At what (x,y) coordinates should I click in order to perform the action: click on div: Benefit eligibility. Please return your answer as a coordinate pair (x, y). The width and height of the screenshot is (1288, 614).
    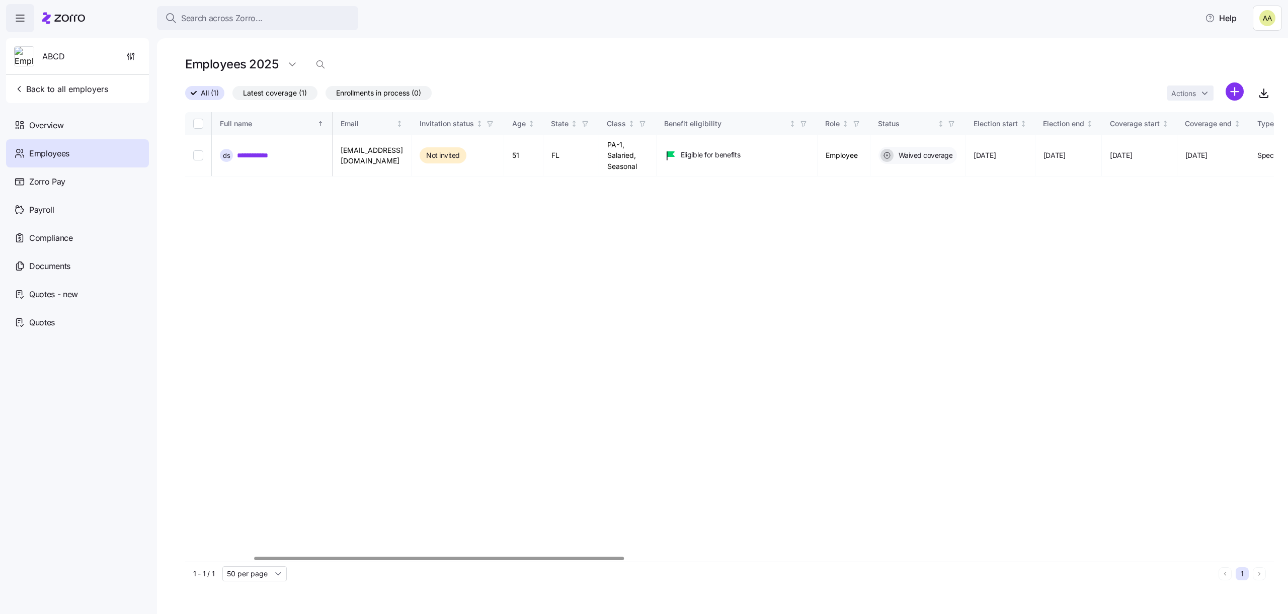
    Looking at the image, I should click on (726, 124).